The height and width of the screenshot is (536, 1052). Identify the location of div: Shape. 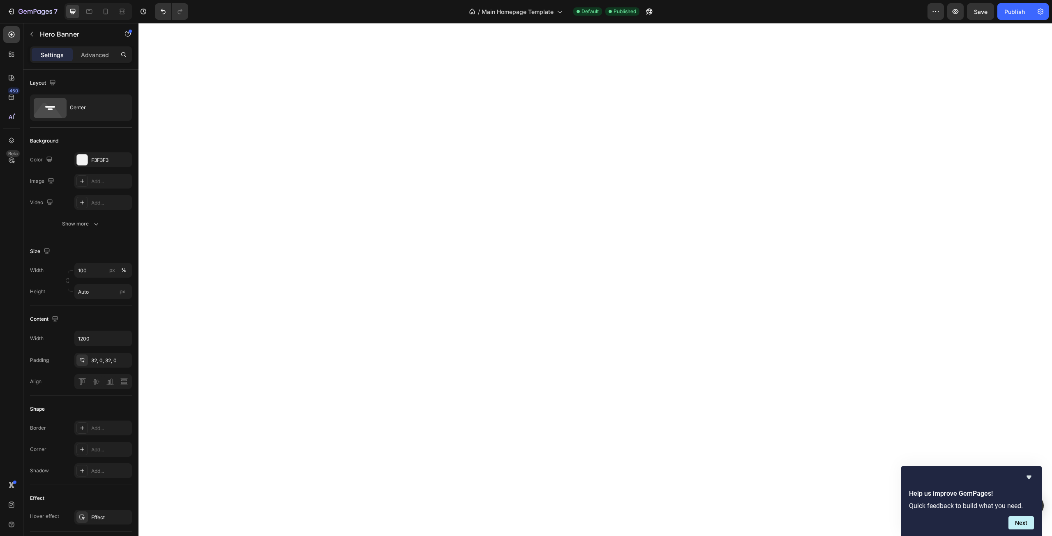
(37, 409).